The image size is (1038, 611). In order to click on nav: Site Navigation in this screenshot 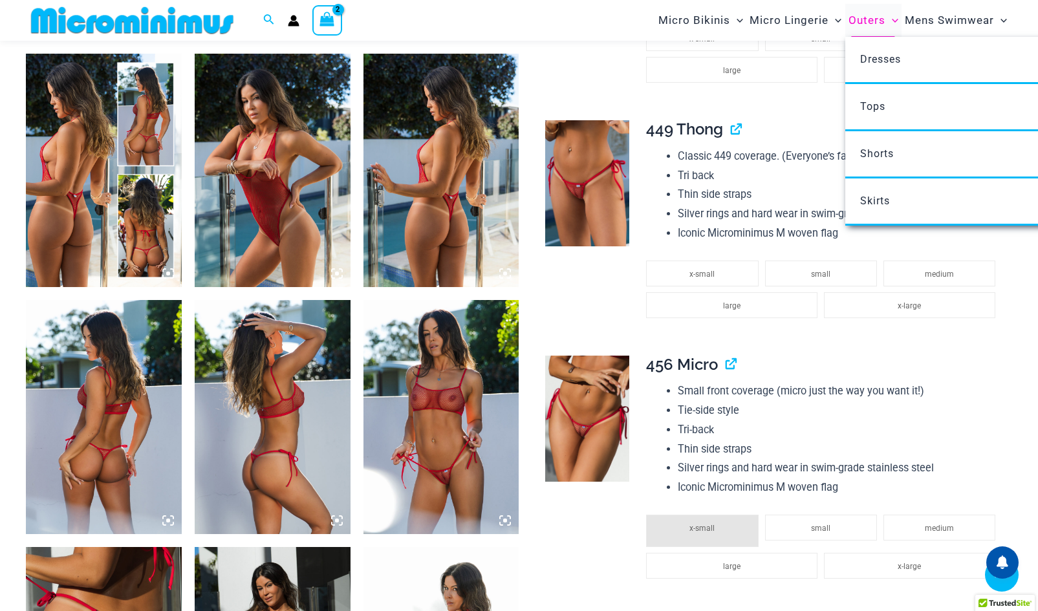, I will do `click(832, 20)`.